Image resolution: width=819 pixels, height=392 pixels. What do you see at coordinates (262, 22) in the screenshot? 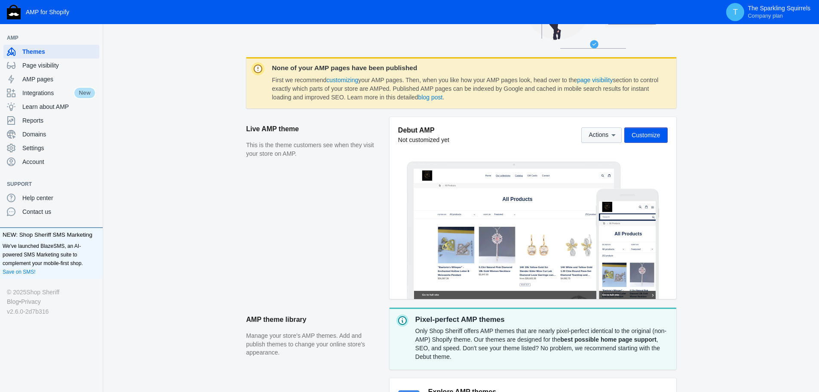
I see `a: Our collections` at bounding box center [262, 22].